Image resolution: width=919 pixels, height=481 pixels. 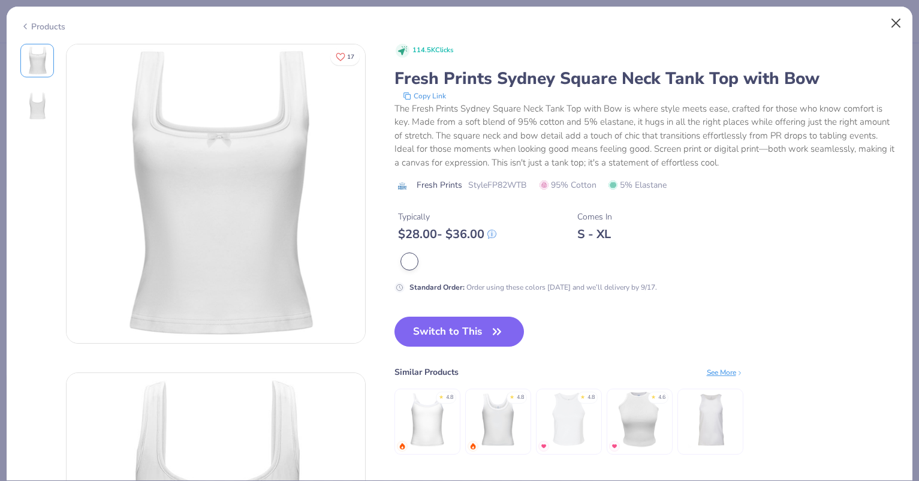 What do you see at coordinates (595, 234) in the screenshot?
I see `div: S - XL` at bounding box center [595, 234].